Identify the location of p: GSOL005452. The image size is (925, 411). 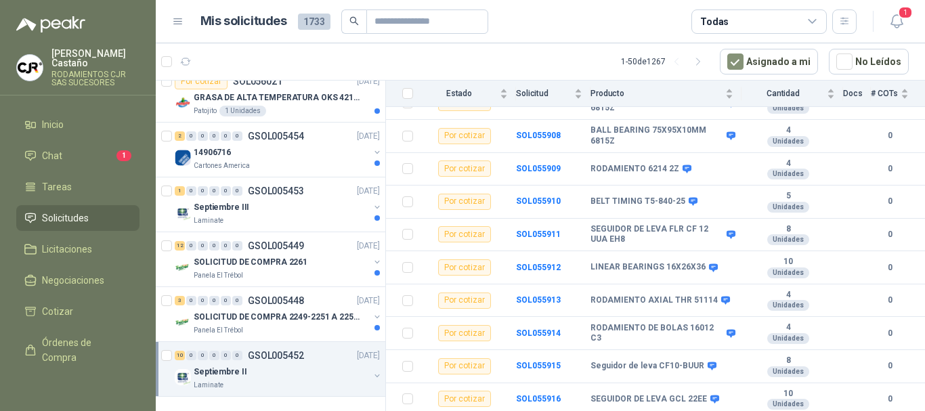
(276, 356).